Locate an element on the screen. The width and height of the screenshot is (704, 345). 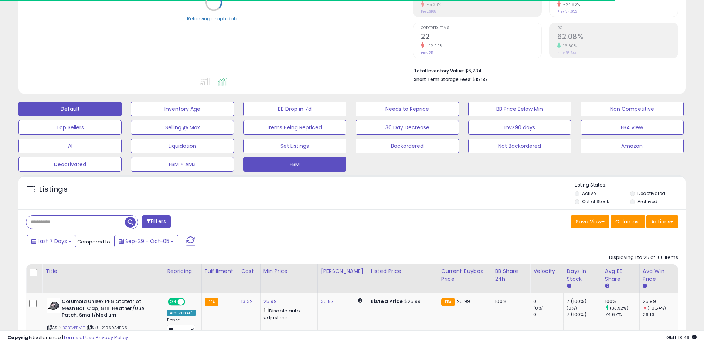
button: BB Price Below Min is located at coordinates (520, 109).